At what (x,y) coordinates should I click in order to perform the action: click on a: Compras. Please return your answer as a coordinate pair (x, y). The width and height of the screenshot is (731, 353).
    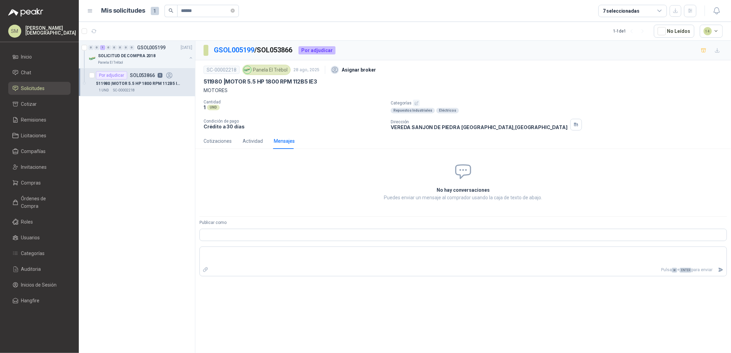
    Looking at the image, I should click on (39, 183).